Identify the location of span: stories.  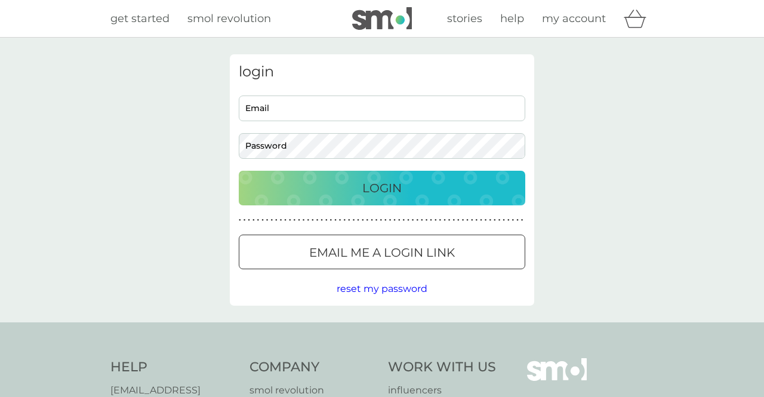
(464, 19).